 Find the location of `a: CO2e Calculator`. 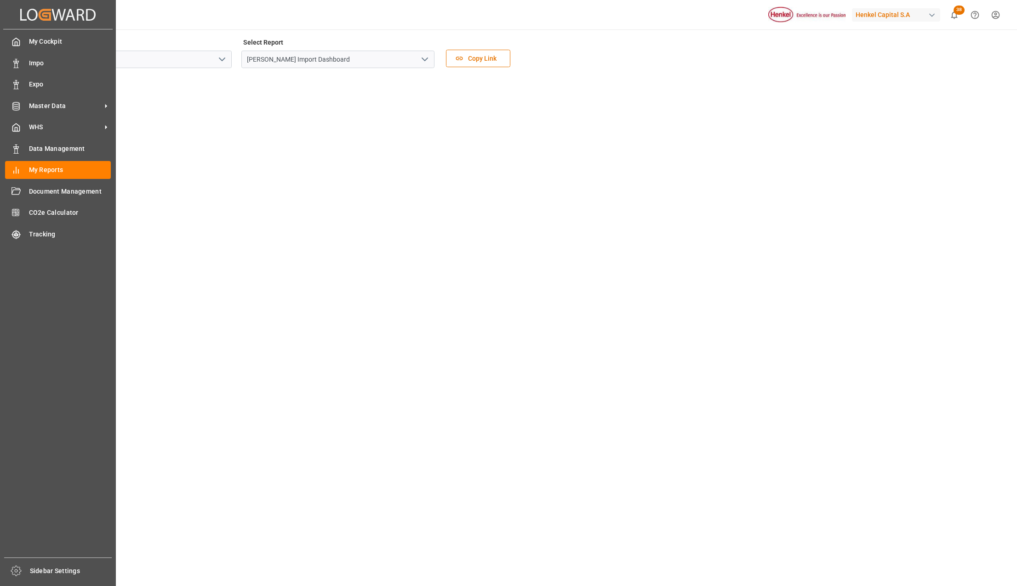

a: CO2e Calculator is located at coordinates (58, 212).